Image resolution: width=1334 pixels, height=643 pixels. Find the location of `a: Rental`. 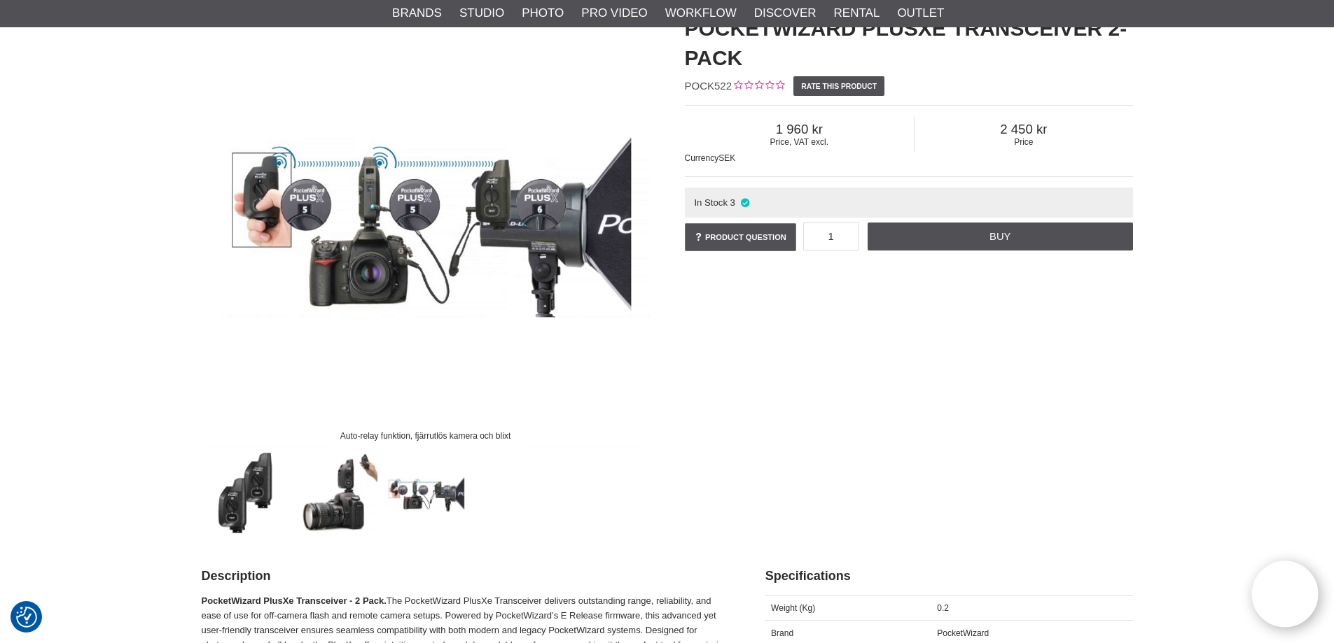

a: Rental is located at coordinates (857, 13).